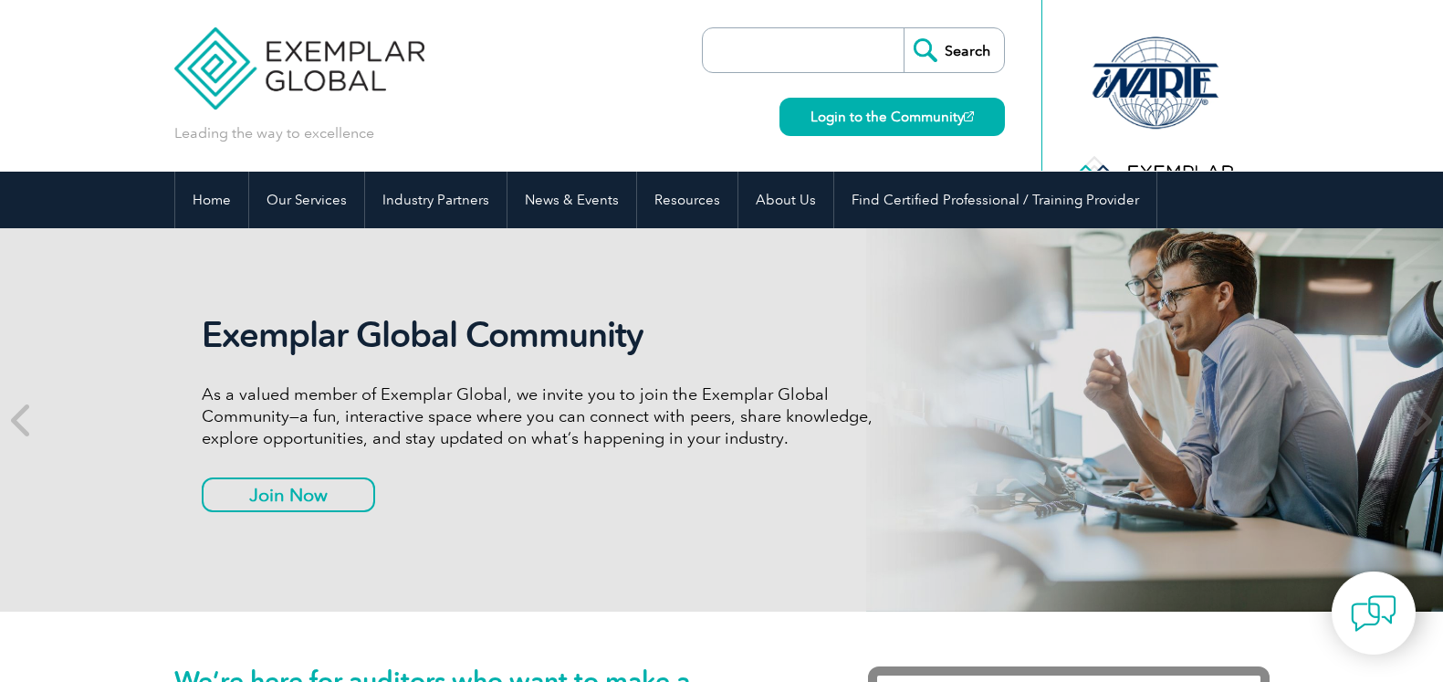 The width and height of the screenshot is (1443, 682). I want to click on p: As a valued member of Exemplar Global, we invite you to join the Exemplar Global Community—a fun,..., so click(544, 416).